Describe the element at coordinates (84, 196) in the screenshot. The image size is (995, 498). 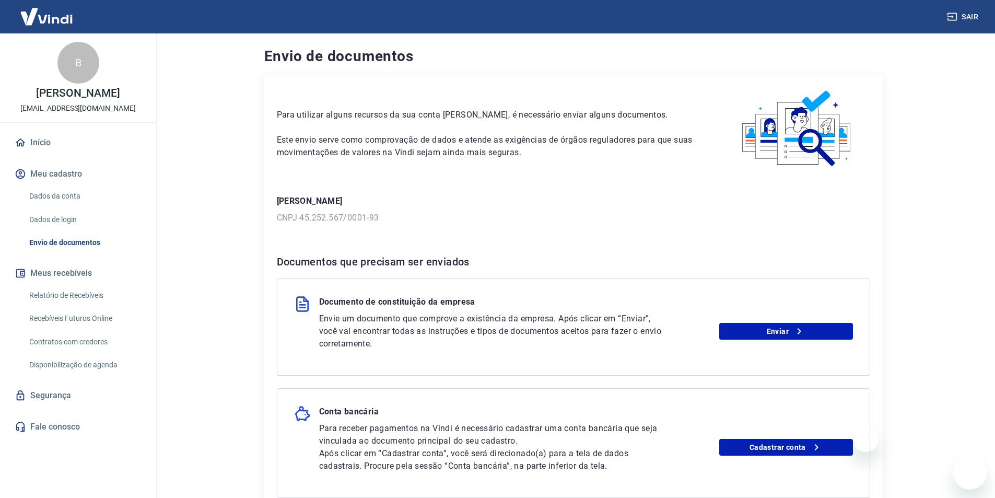
I see `a: Dados da conta` at that location.